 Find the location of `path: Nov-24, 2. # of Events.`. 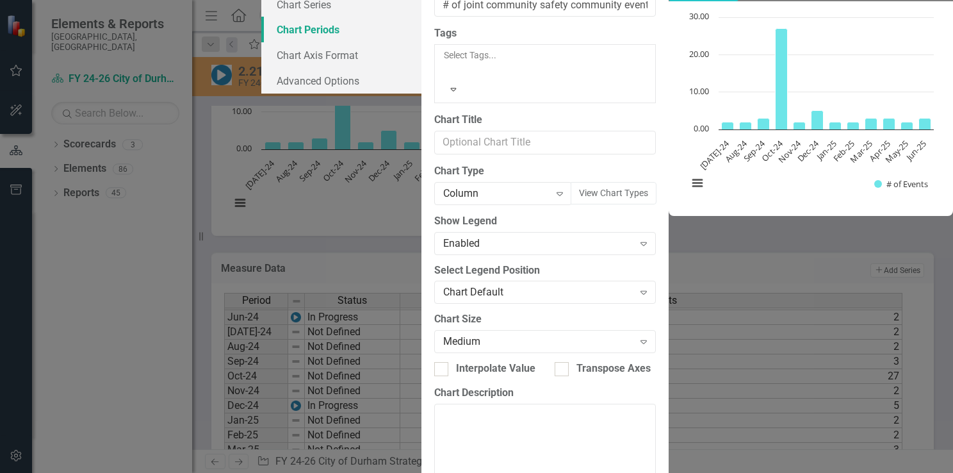

path: Nov-24, 2. # of Events. is located at coordinates (799, 126).